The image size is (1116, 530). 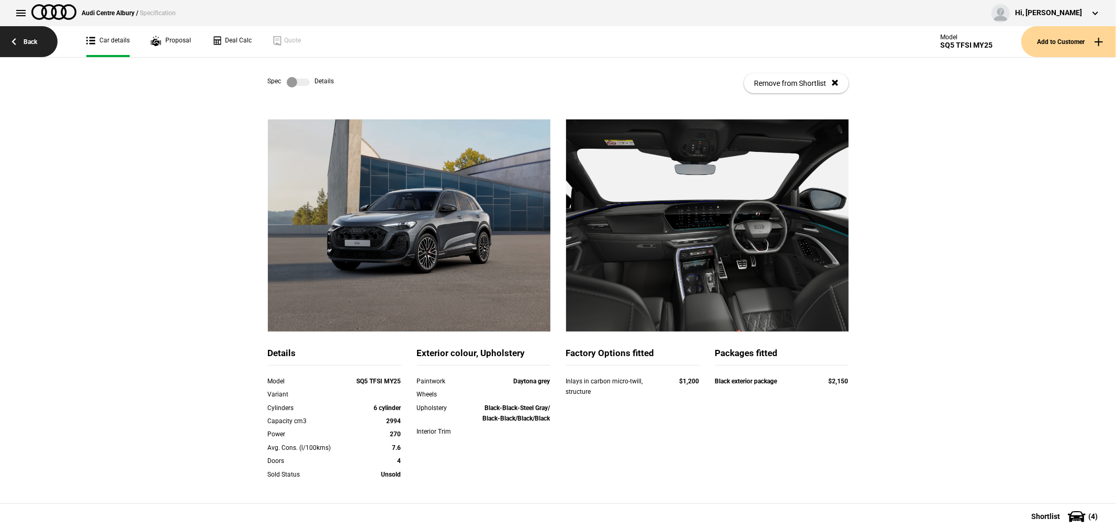 I want to click on div: Exterior colour, Upholstery, so click(x=484, y=356).